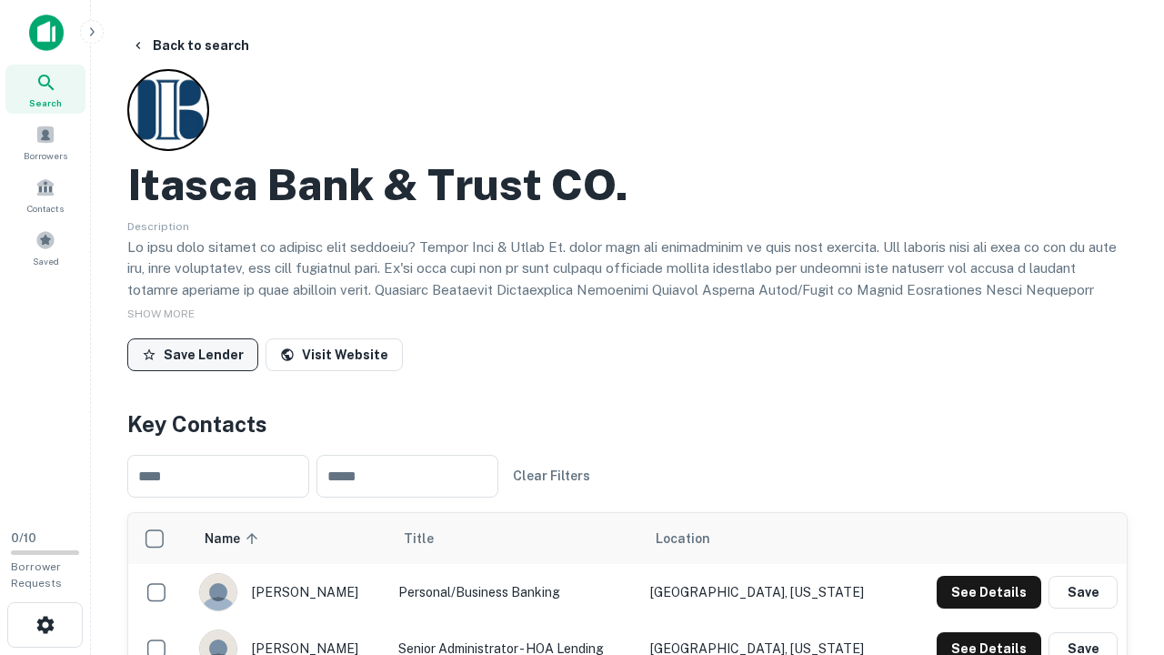 Image resolution: width=1164 pixels, height=655 pixels. Describe the element at coordinates (45, 195) in the screenshot. I see `a: Contacts` at that location.